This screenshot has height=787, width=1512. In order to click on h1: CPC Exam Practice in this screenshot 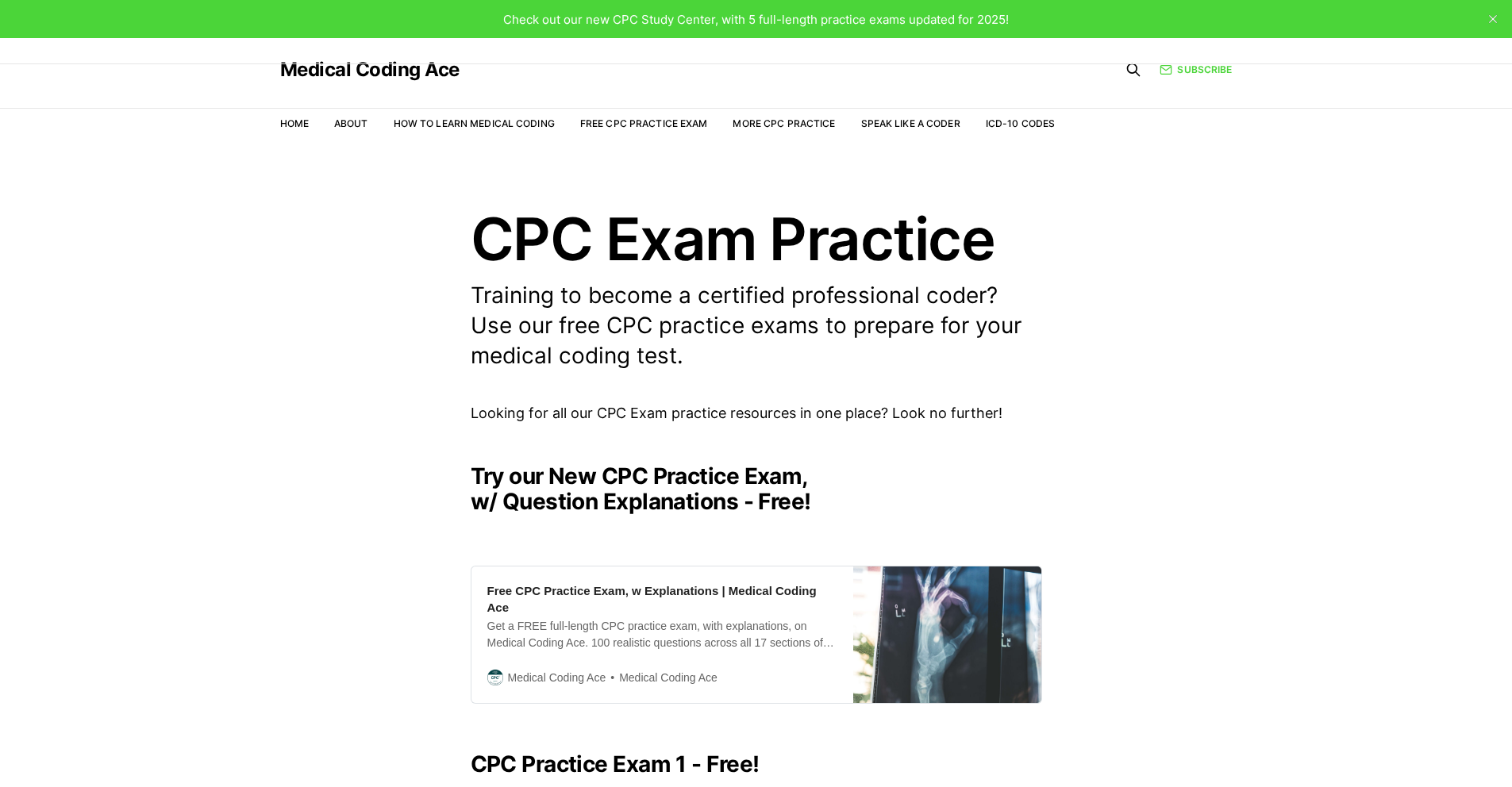, I will do `click(756, 238)`.